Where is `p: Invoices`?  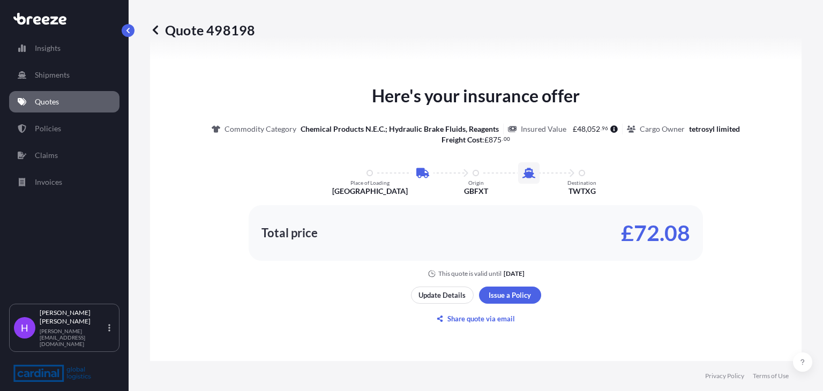
p: Invoices is located at coordinates (48, 182).